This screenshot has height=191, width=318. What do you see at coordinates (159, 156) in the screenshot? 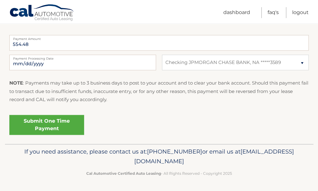
I see `p: If you need assistance, please contact us at: or email us at` at bounding box center [159, 156].